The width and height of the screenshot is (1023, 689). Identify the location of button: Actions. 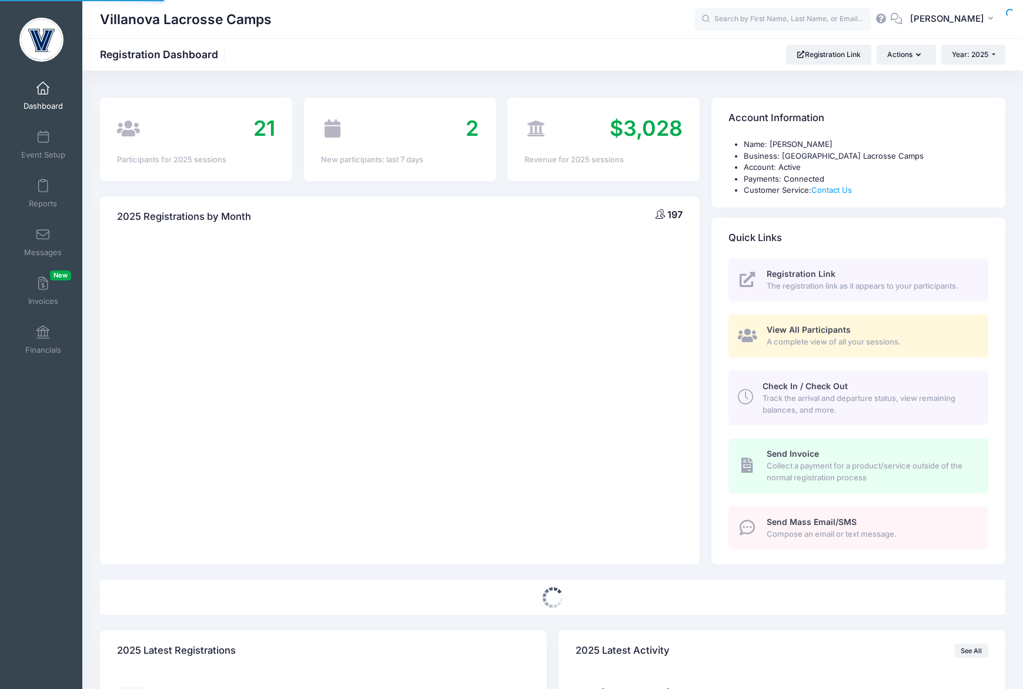
(906, 55).